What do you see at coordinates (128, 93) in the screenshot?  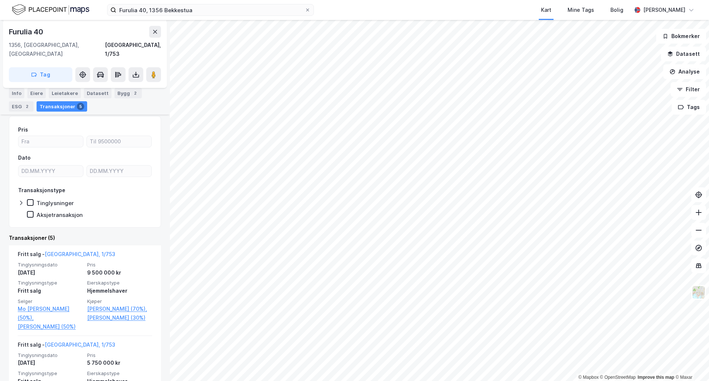 I see `div: Bygg` at bounding box center [128, 93].